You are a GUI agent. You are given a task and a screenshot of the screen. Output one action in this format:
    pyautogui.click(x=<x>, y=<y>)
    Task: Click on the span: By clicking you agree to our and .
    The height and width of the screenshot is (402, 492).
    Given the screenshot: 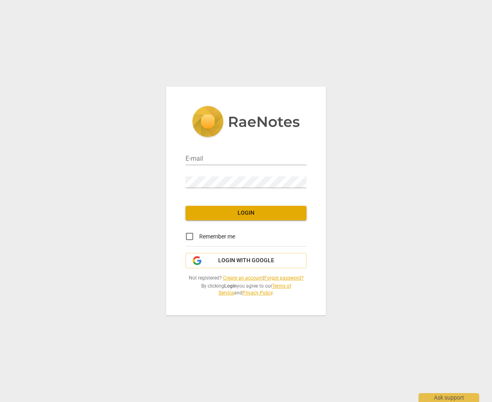 What is the action you would take?
    pyautogui.click(x=246, y=289)
    